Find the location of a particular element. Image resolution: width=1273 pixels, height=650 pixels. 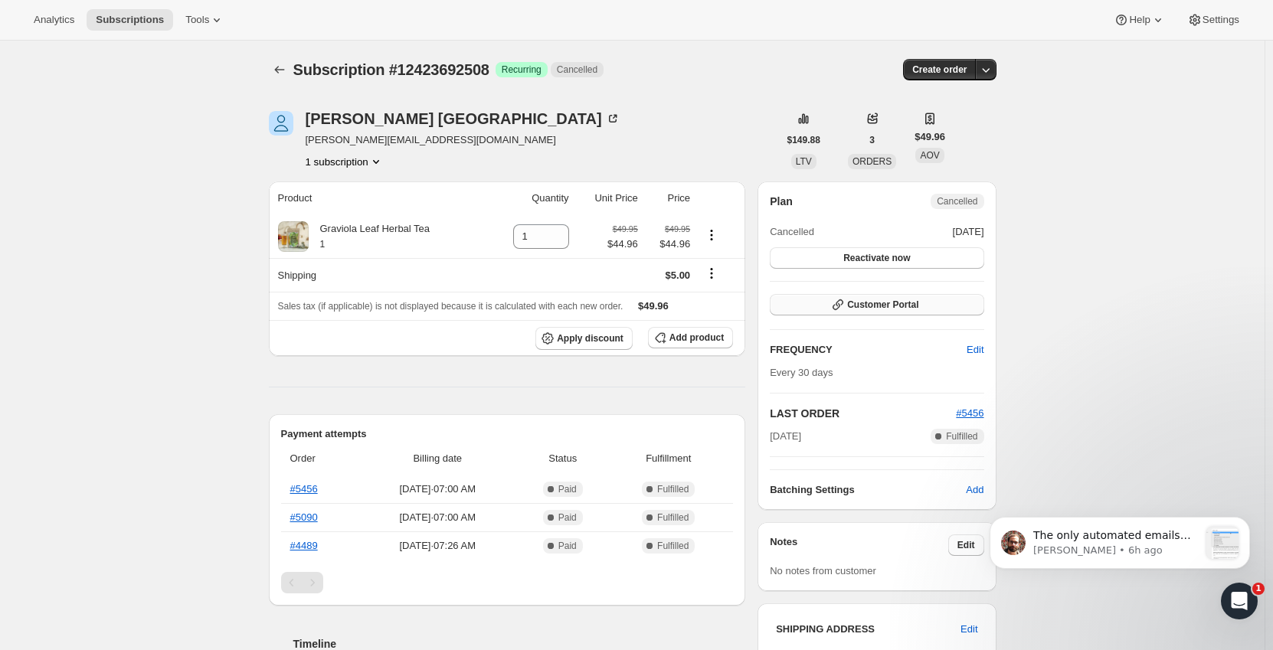

button: Add is located at coordinates (975, 490).